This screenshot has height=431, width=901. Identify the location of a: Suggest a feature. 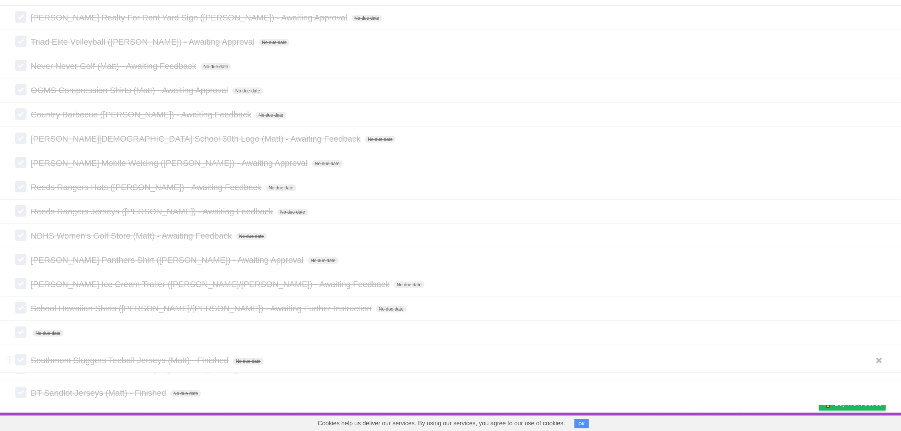
(862, 422).